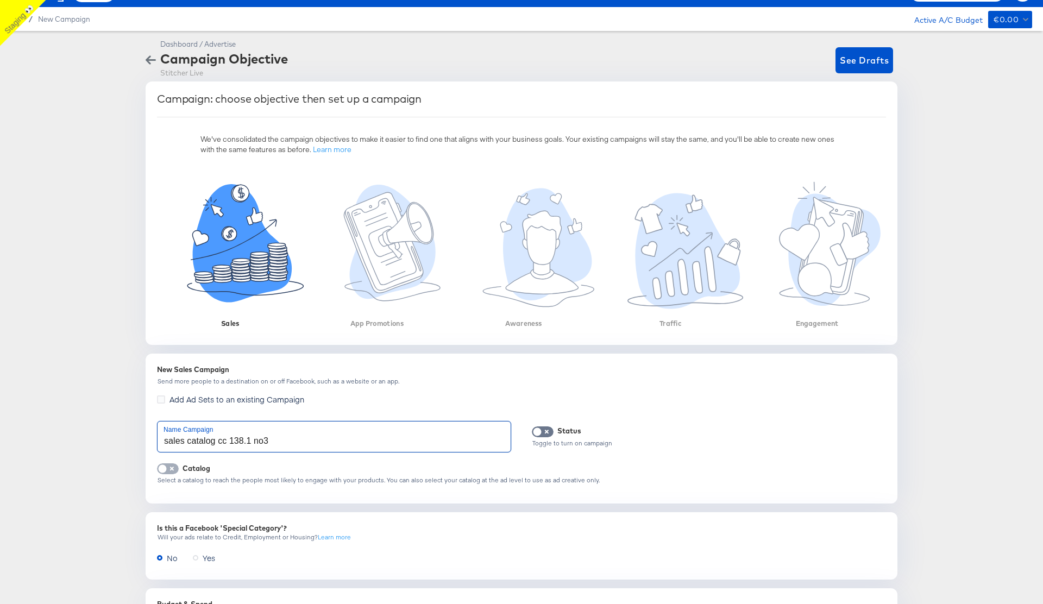 The height and width of the screenshot is (604, 1043). Describe the element at coordinates (522, 480) in the screenshot. I see `div: Select a catalog to reach the people most likely to engage with your products. You can also selec...` at that location.